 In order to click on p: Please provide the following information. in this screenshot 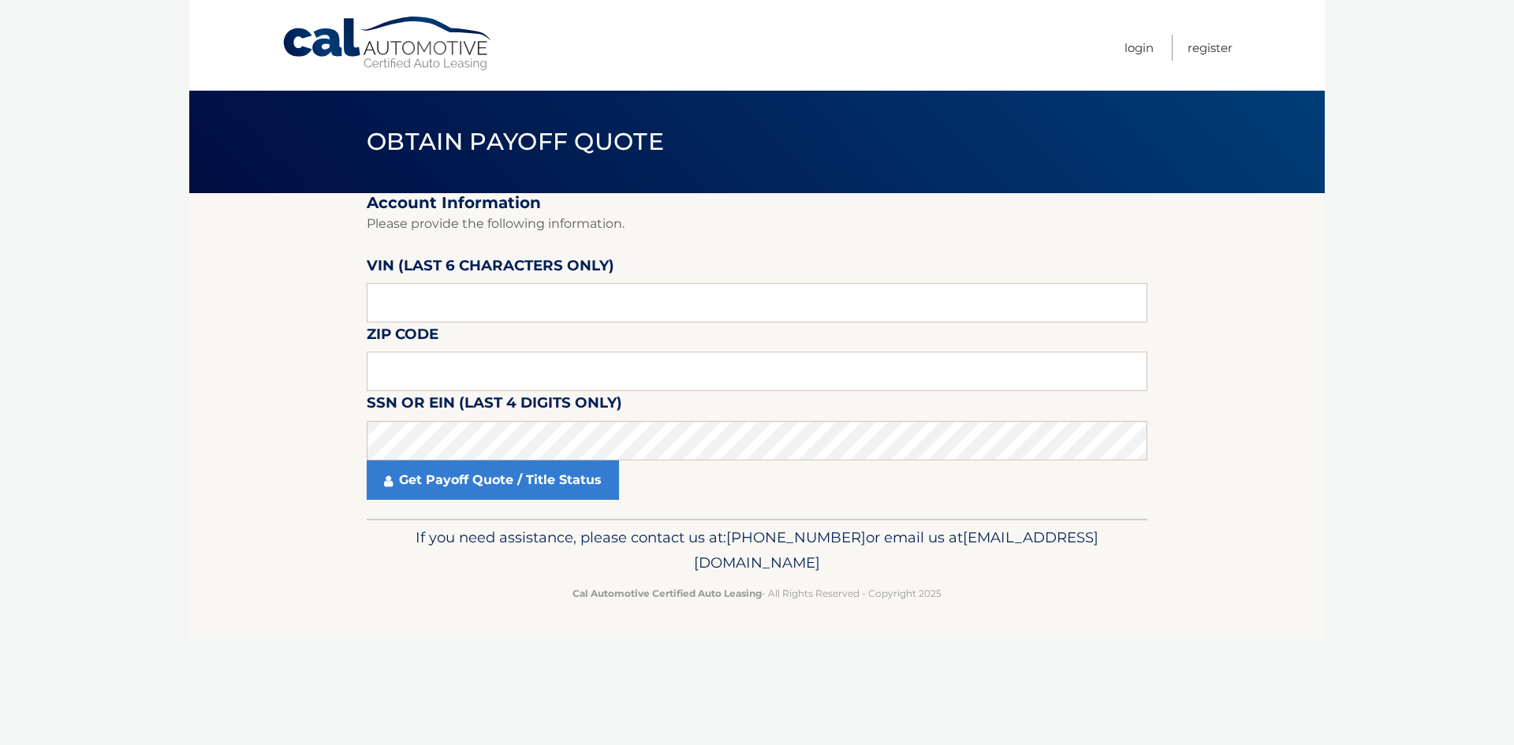, I will do `click(757, 224)`.